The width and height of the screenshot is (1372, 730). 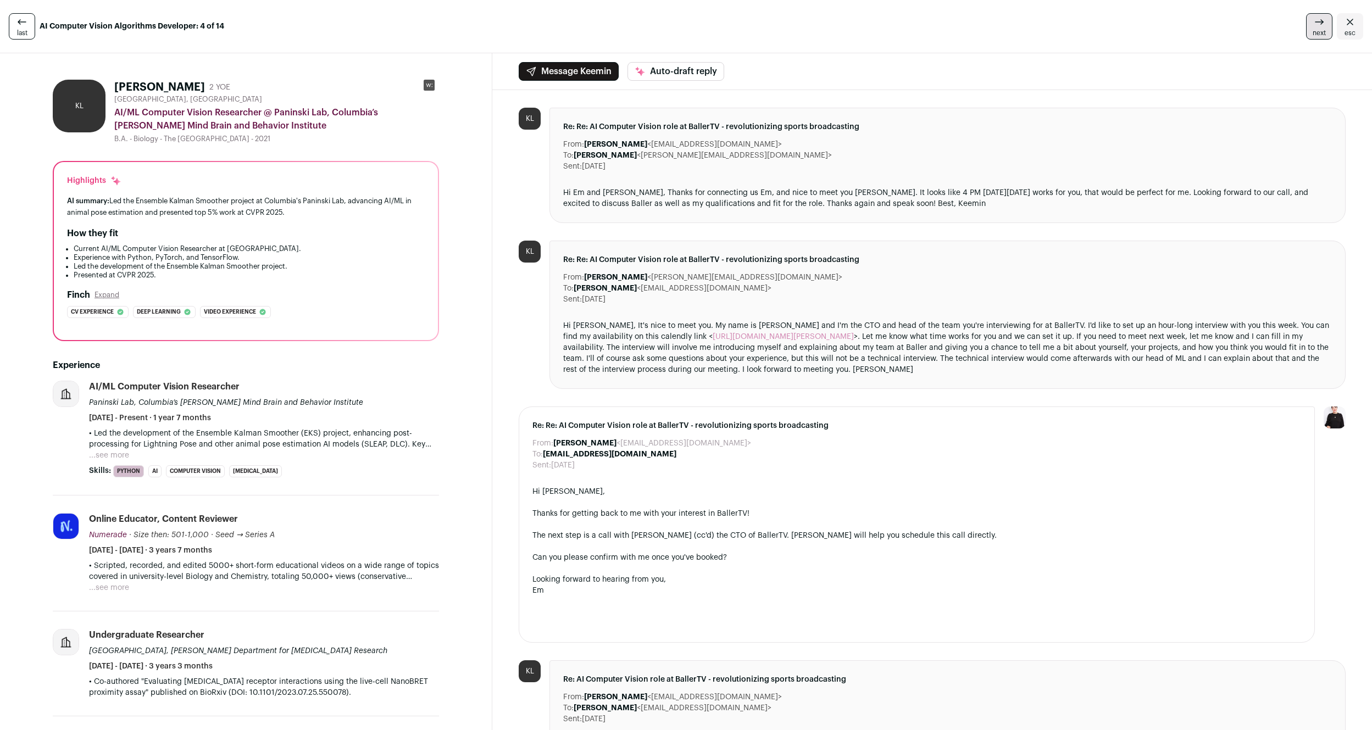 What do you see at coordinates (108, 535) in the screenshot?
I see `span: Numerade` at bounding box center [108, 535].